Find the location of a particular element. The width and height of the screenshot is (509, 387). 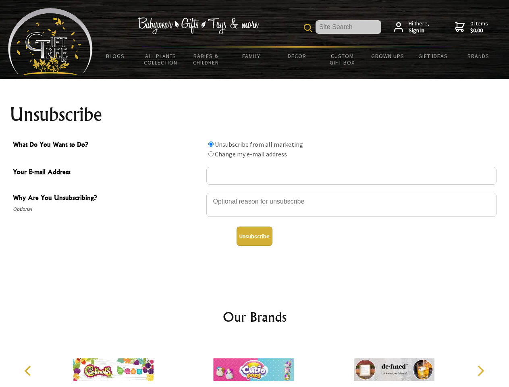

label: Change my e-mail address is located at coordinates (251, 154).